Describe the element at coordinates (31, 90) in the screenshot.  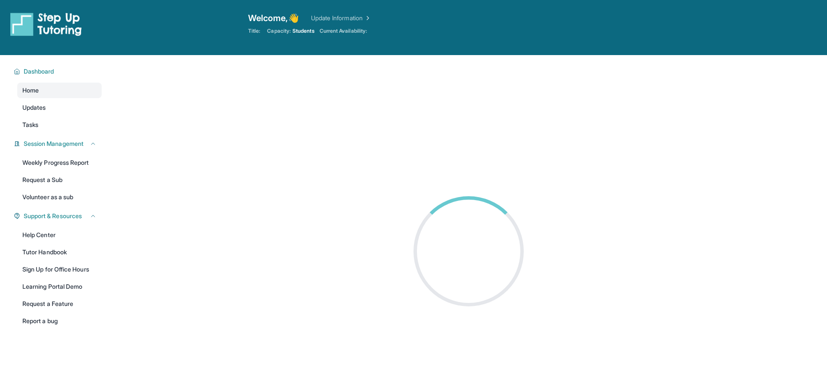
I see `span: Home` at that location.